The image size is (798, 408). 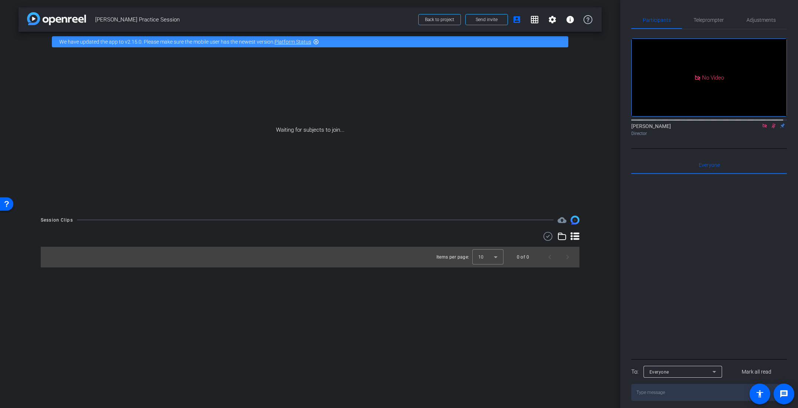 I want to click on mat-icon: message, so click(x=783, y=394).